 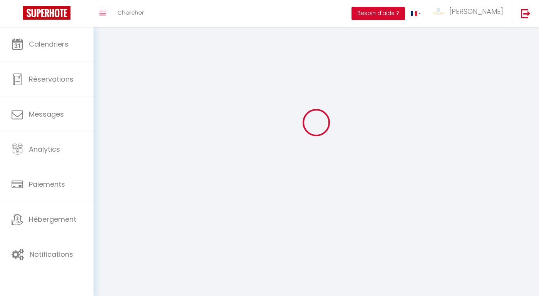 I want to click on img: Super Booking, so click(x=47, y=13).